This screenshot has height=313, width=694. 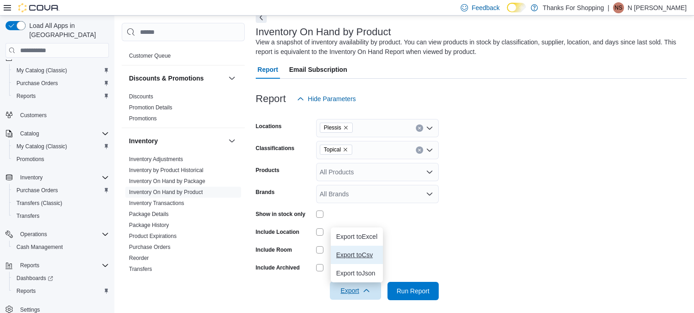 What do you see at coordinates (485, 8) in the screenshot?
I see `span: Feedback` at bounding box center [485, 8].